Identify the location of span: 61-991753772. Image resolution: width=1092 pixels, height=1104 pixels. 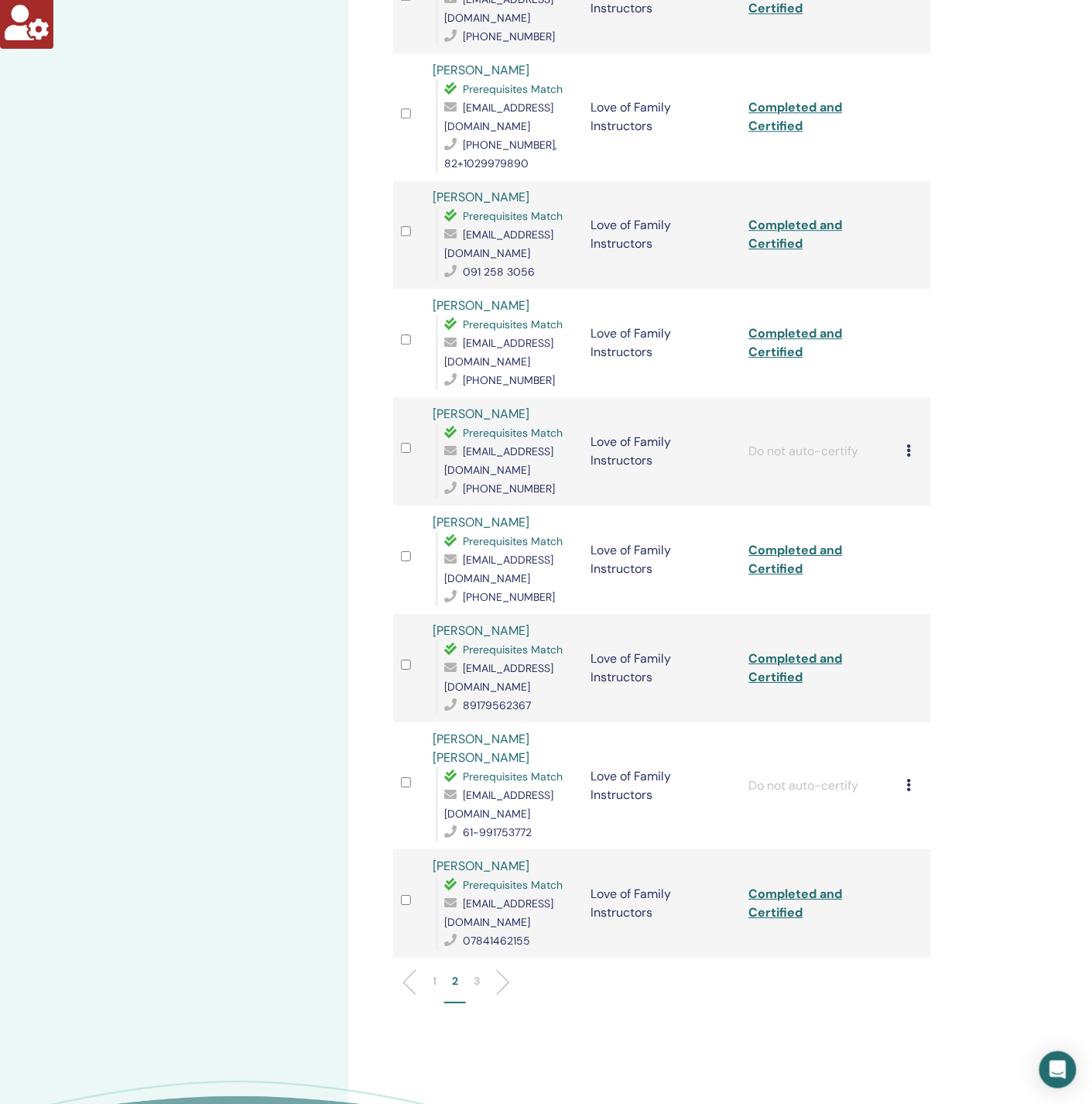
(497, 832).